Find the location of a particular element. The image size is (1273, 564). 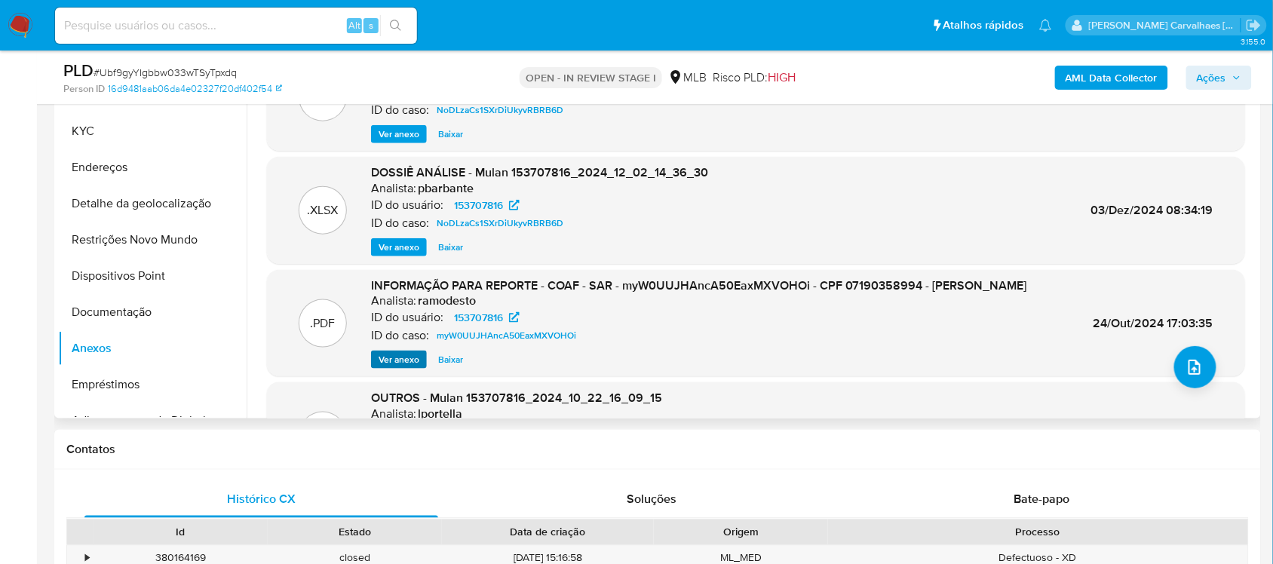

div: MLB is located at coordinates (687, 78).